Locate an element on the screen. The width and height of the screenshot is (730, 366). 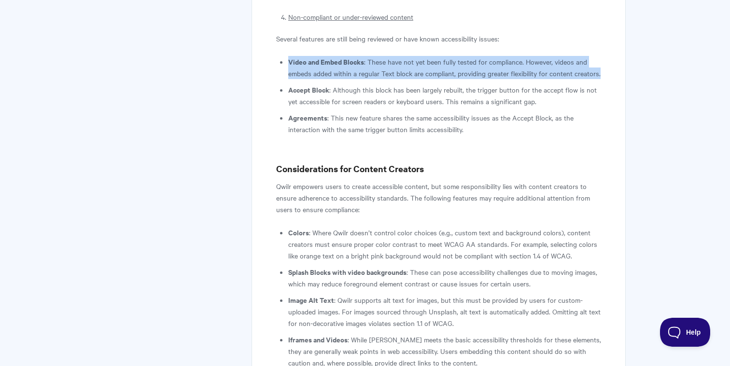
strong: Image Alt Text is located at coordinates (311, 300).